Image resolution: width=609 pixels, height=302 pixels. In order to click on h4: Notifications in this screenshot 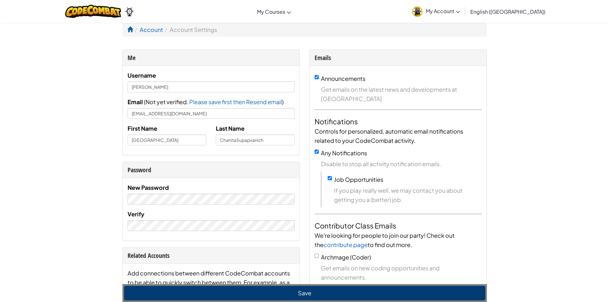, I will do `click(398, 121)`.